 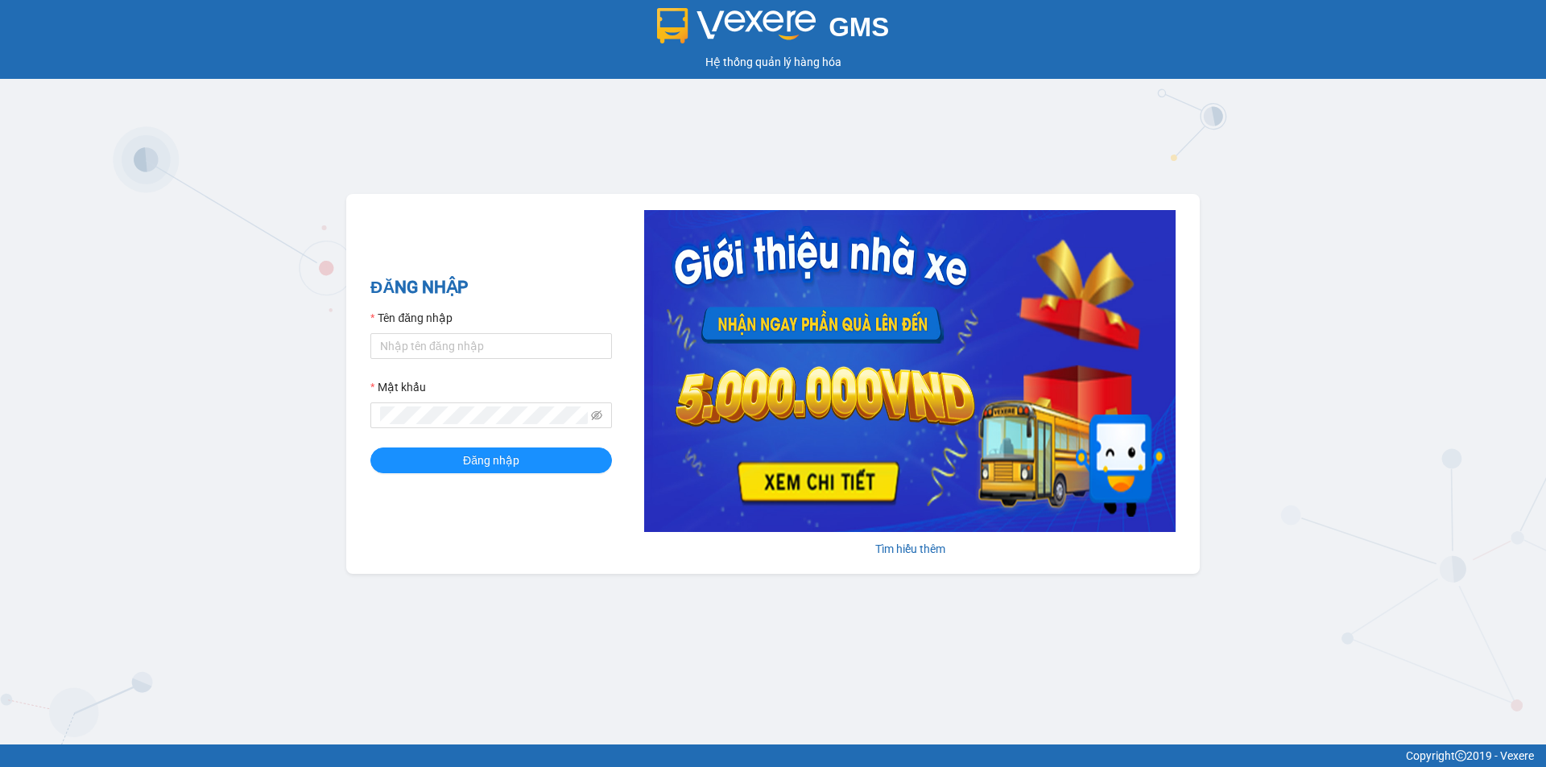 What do you see at coordinates (398, 387) in the screenshot?
I see `label: Mật khẩu` at bounding box center [398, 387].